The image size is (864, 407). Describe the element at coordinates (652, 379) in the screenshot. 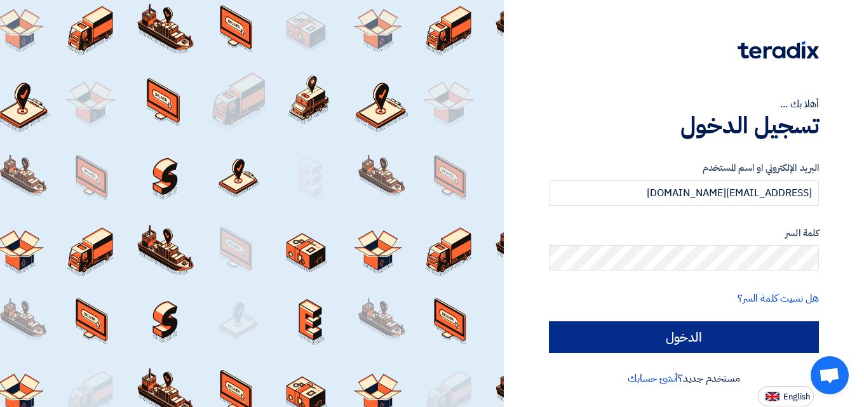

I see `a: أنشئ حسابك` at that location.